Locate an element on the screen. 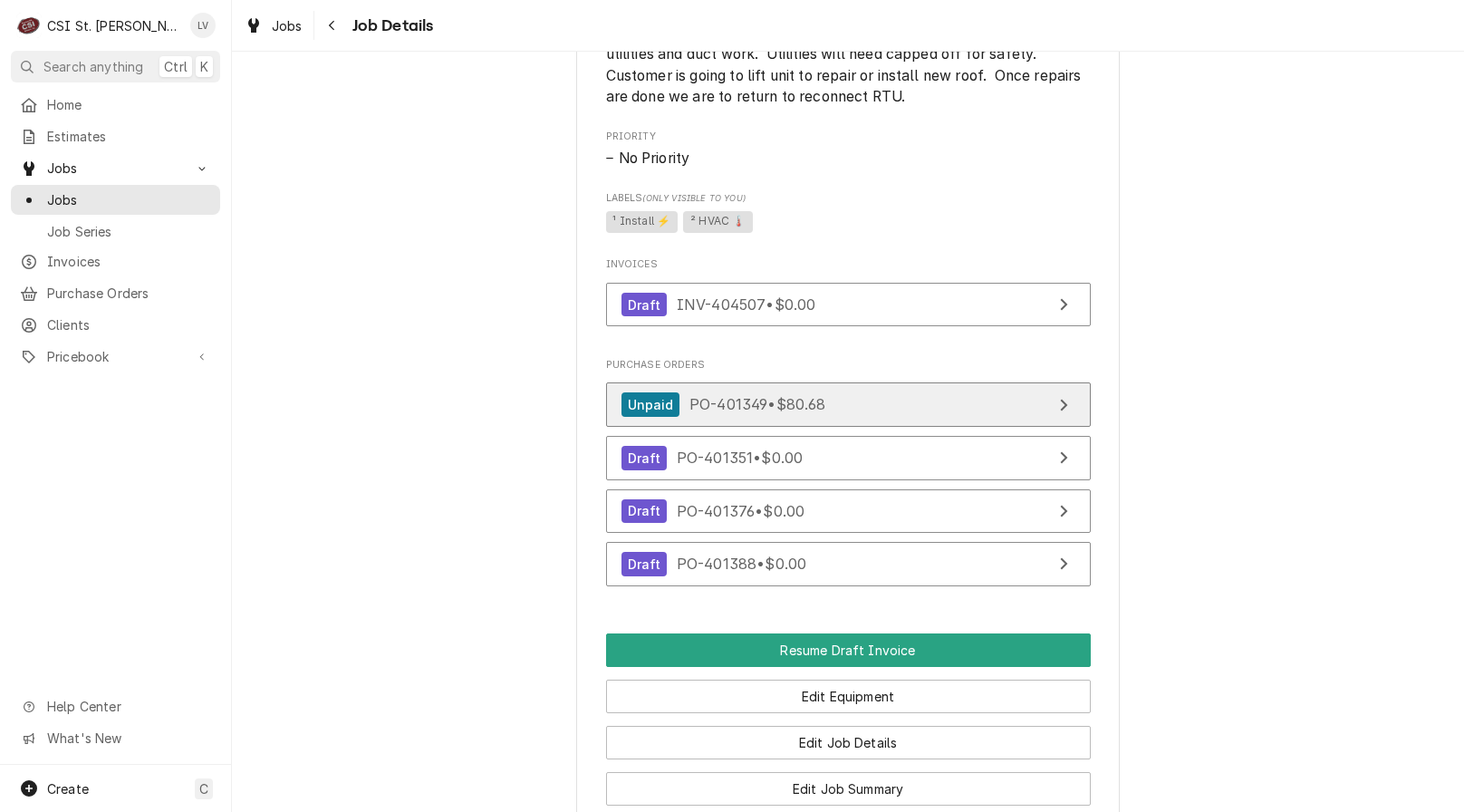 The image size is (1464, 812). span: PO-401388 • $0.00 is located at coordinates (741, 564).